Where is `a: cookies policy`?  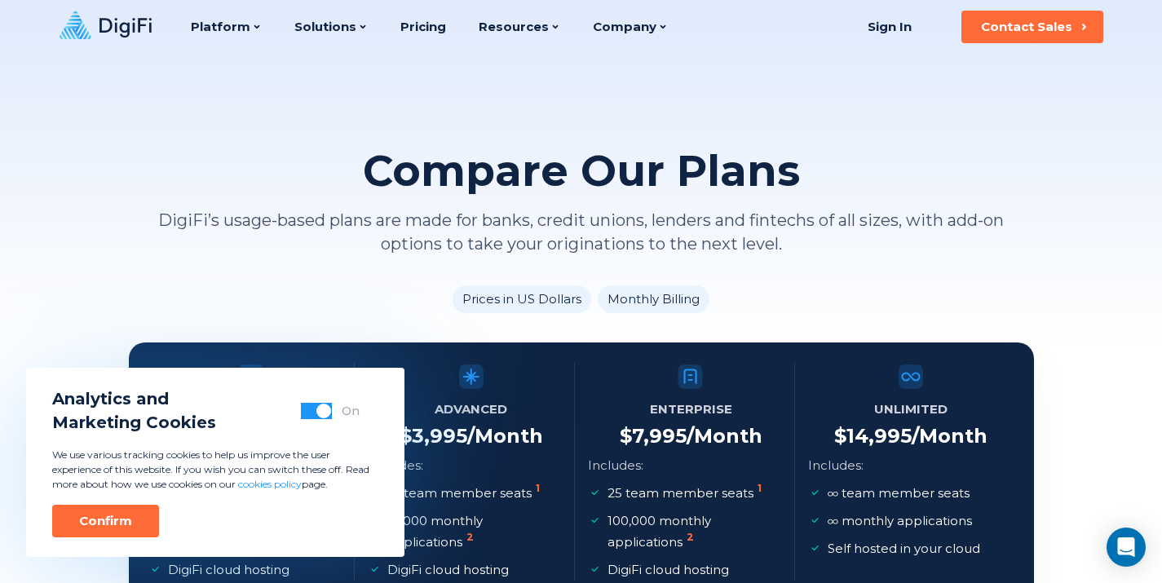 a: cookies policy is located at coordinates (270, 483).